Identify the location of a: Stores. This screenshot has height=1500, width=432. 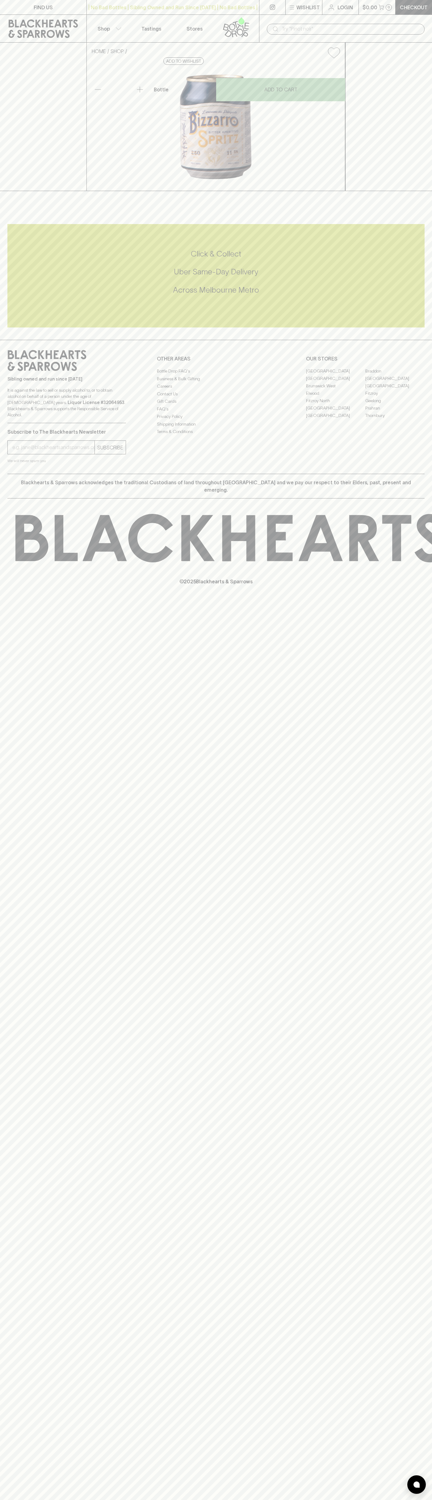
(194, 28).